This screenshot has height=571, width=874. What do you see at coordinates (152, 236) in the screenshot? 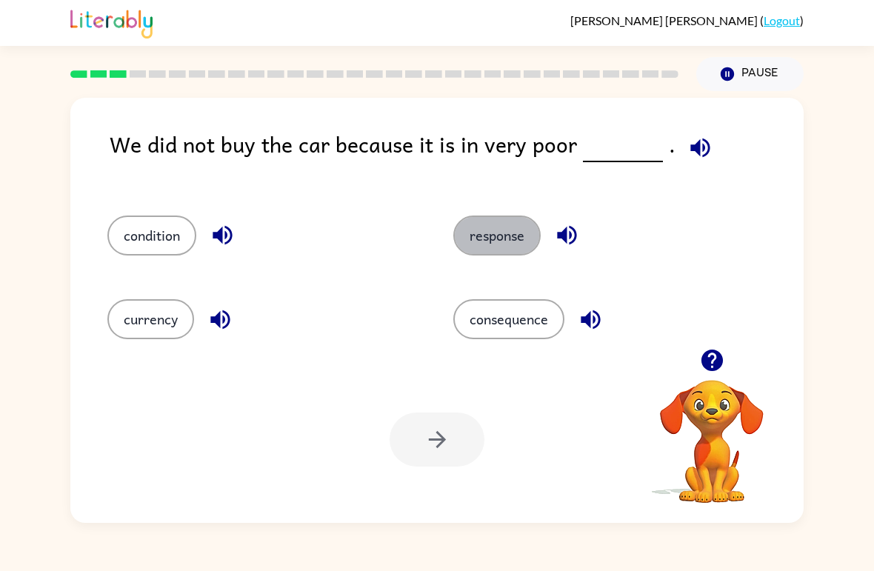
I see `button: condition` at bounding box center [152, 236].